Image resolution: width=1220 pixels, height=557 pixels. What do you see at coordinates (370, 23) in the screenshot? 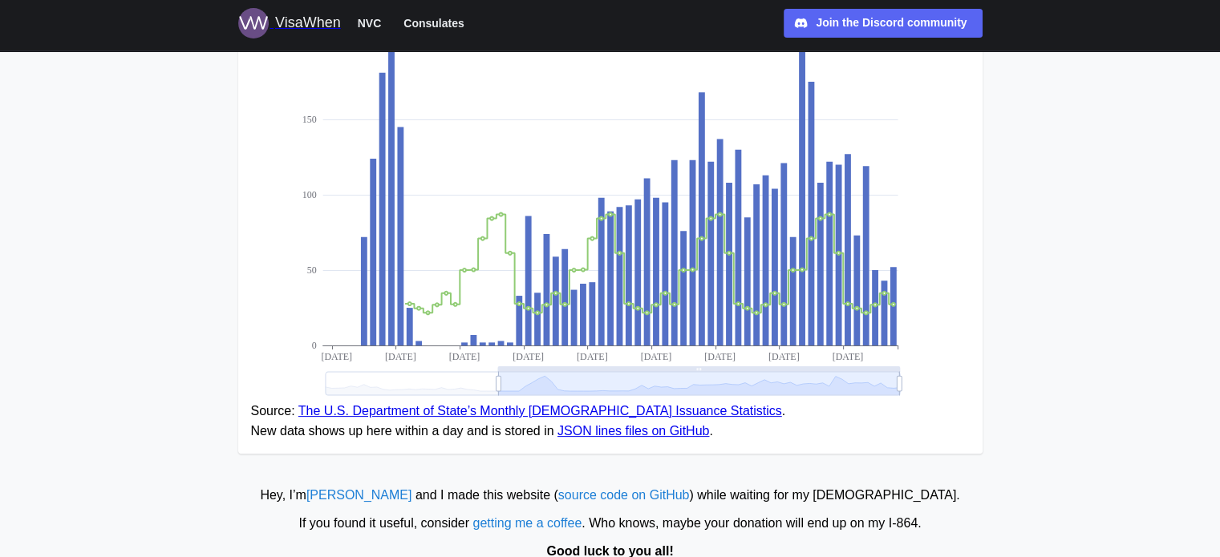
I see `span: NVC` at bounding box center [370, 23].